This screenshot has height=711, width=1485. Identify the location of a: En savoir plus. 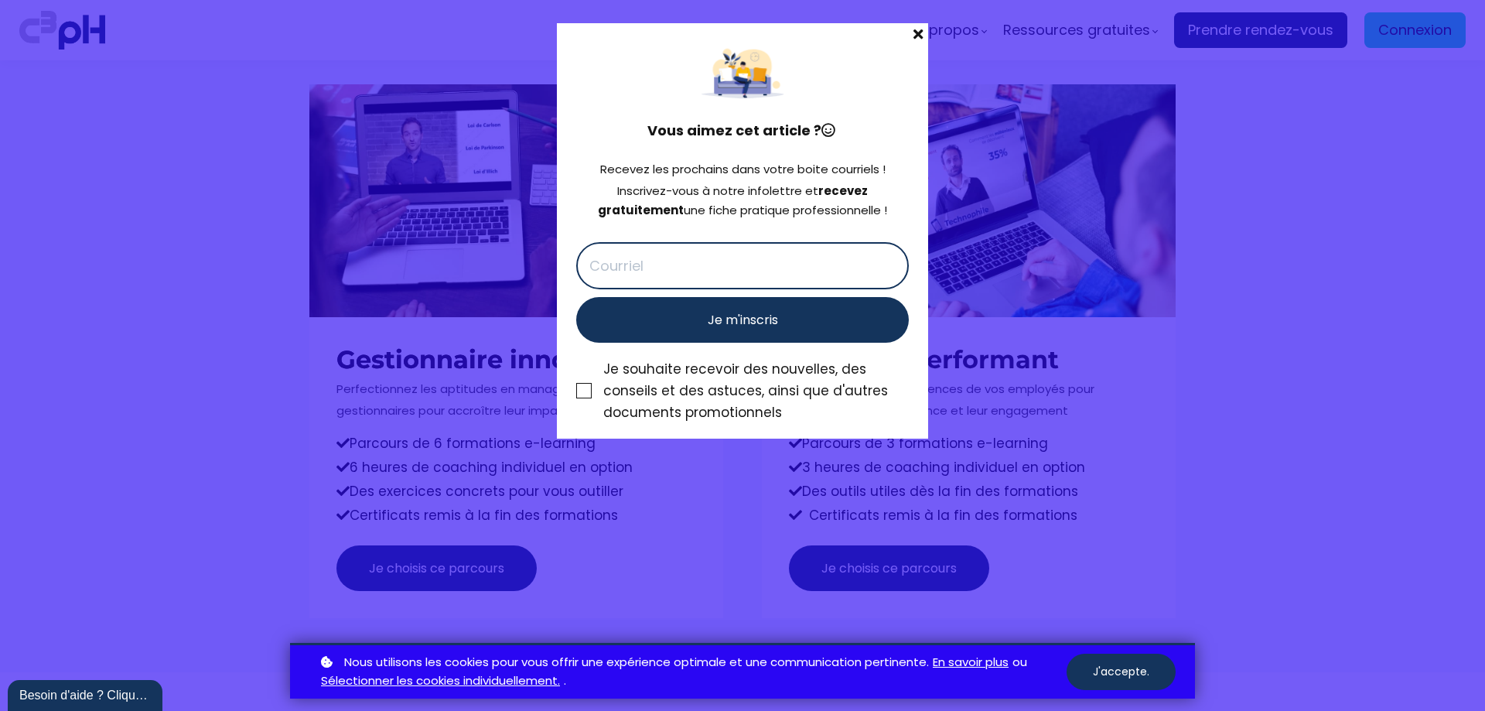
(971, 662).